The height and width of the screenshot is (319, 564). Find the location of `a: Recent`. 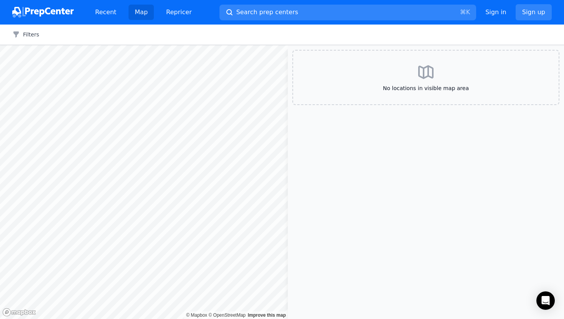

a: Recent is located at coordinates (106, 12).